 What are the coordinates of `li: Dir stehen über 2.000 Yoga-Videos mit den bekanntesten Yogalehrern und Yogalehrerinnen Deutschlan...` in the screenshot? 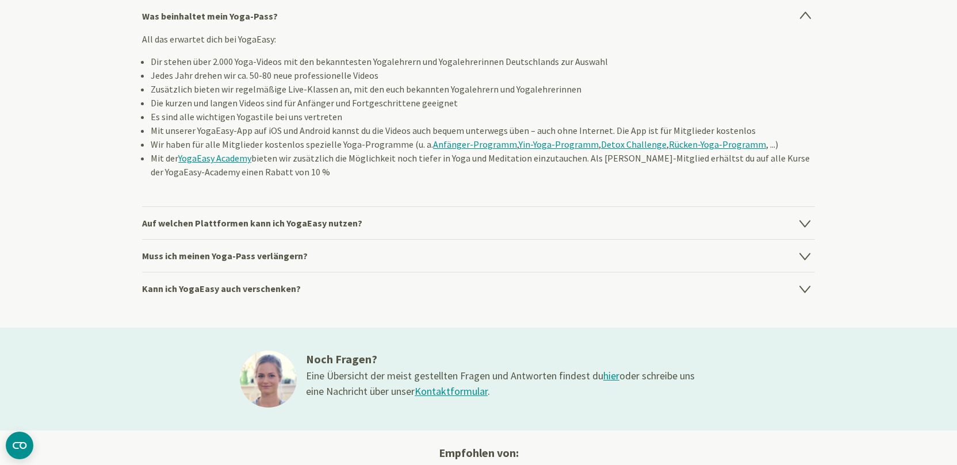 It's located at (482, 62).